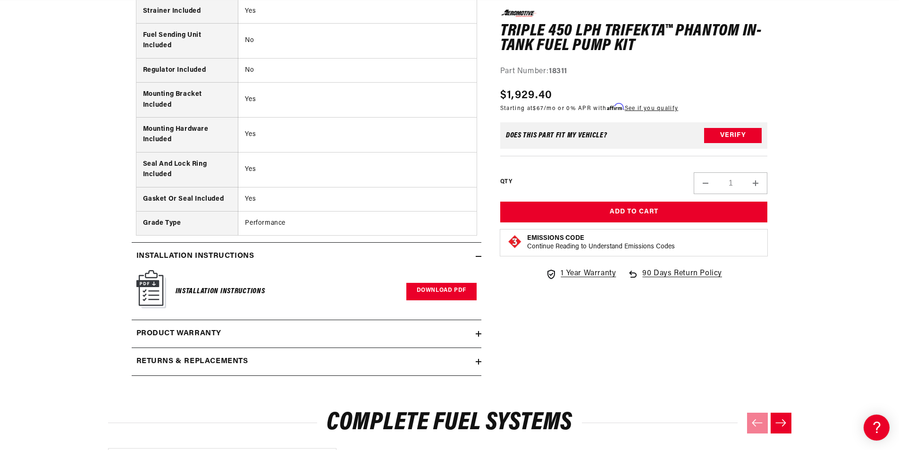 The image size is (899, 450). Describe the element at coordinates (589, 108) in the screenshot. I see `p: Starting at /mo or 0% APR with .` at that location.